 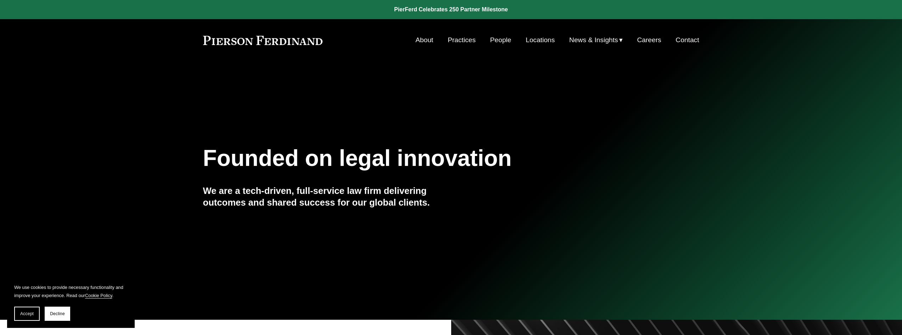 What do you see at coordinates (649, 40) in the screenshot?
I see `a: Careers` at bounding box center [649, 40].